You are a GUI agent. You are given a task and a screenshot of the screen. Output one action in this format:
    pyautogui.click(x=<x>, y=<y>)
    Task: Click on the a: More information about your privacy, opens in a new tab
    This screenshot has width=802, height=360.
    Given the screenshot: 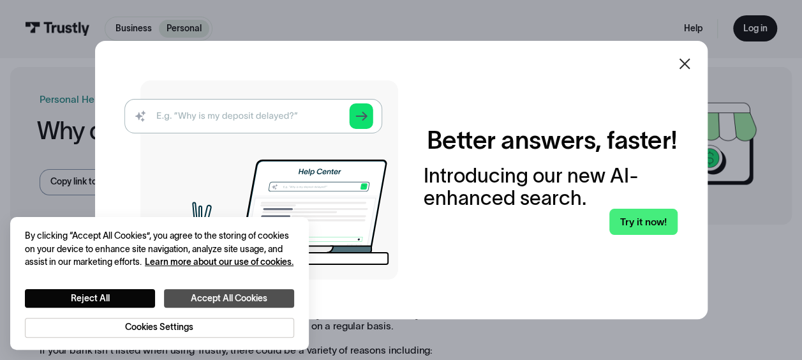 What is the action you would take?
    pyautogui.click(x=219, y=262)
    